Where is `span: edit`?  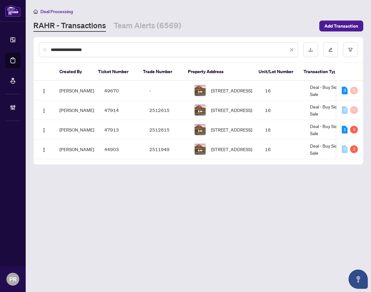
span: edit is located at coordinates (331, 50).